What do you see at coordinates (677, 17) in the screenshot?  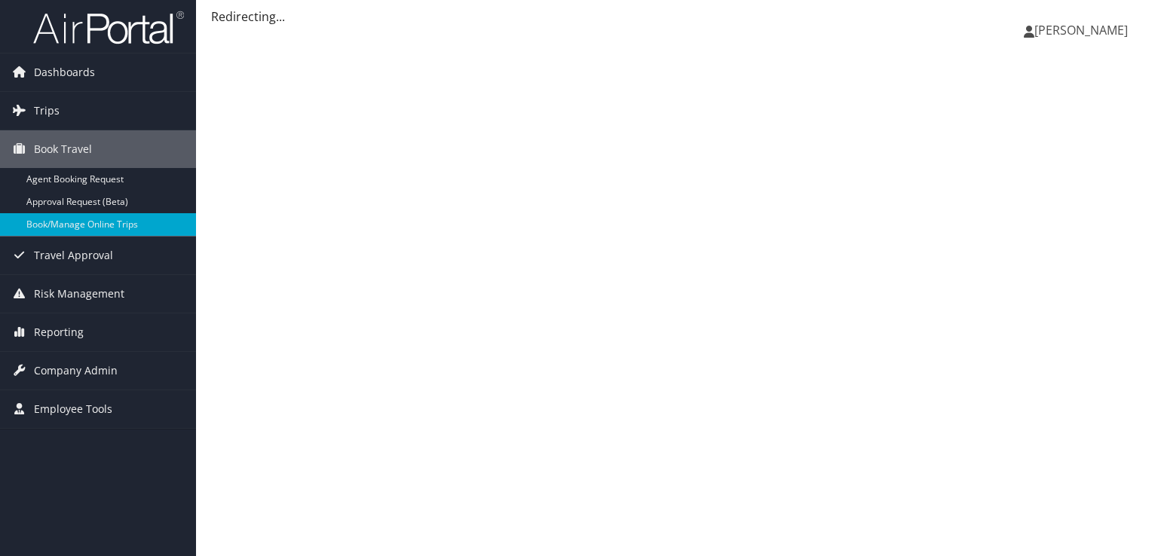 I see `div: Redirecting...` at bounding box center [677, 17].